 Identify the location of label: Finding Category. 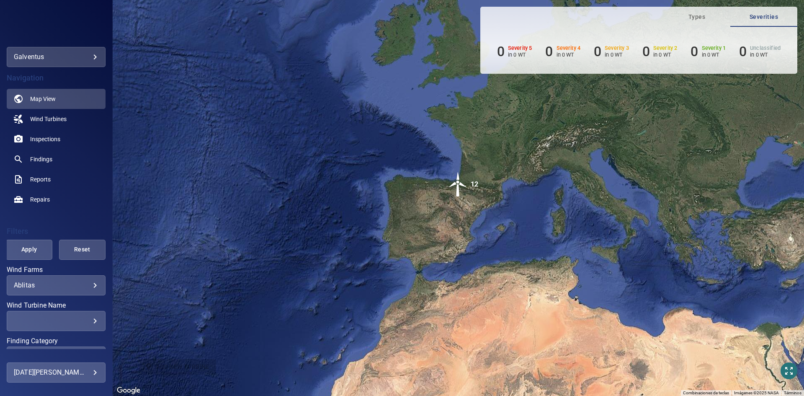
(56, 341).